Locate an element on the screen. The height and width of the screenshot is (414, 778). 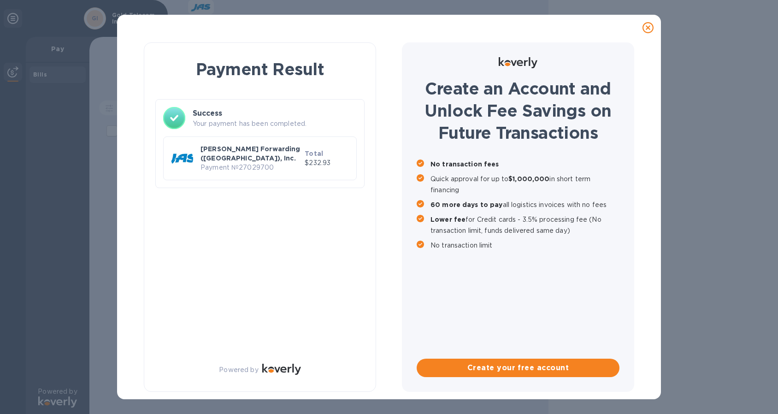
b: 60 more days to pay is located at coordinates (466, 205).